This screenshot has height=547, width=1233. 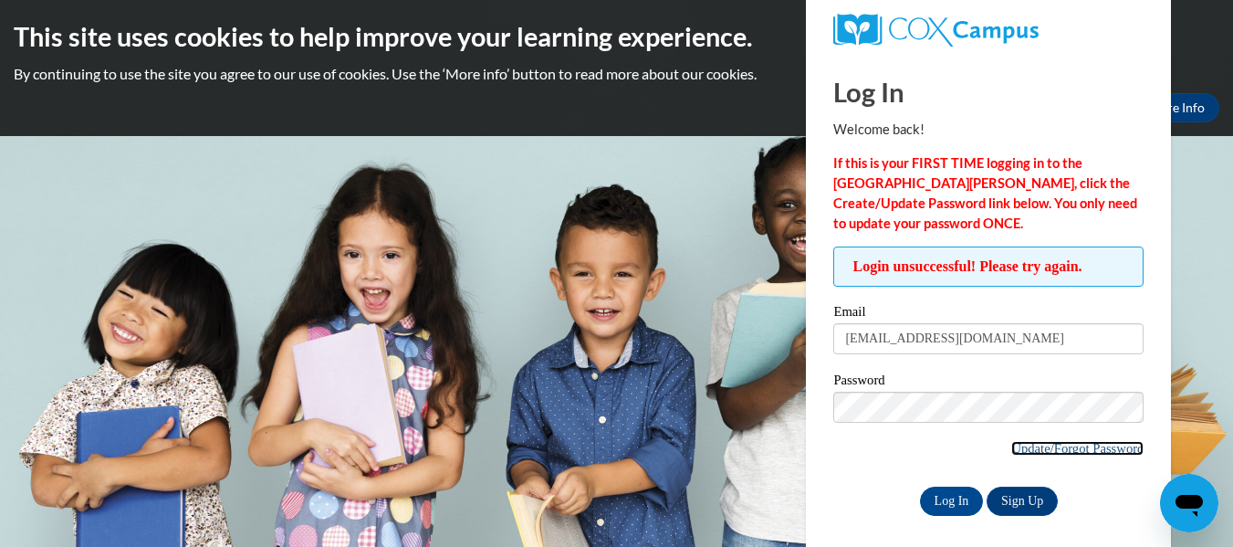 I want to click on h2: This site uses cookies to help improve your learning experience., so click(x=616, y=37).